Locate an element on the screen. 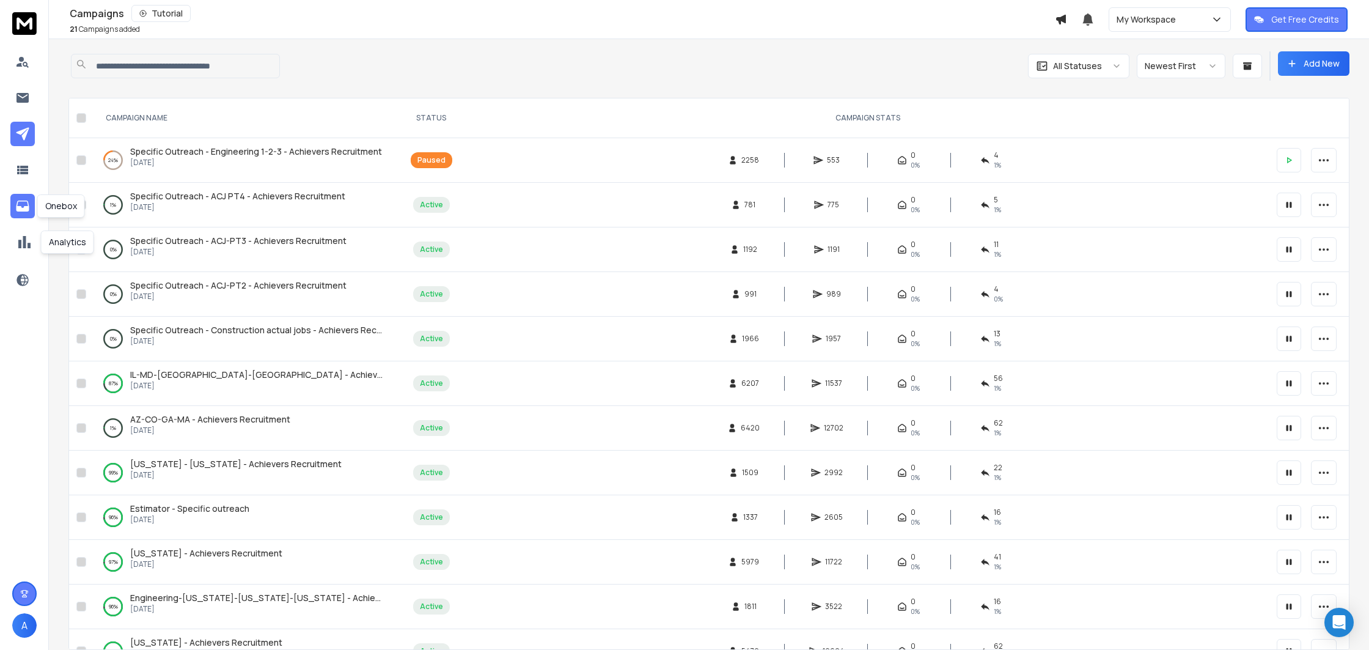 The height and width of the screenshot is (650, 1369). th: STATUS is located at coordinates (431, 118).